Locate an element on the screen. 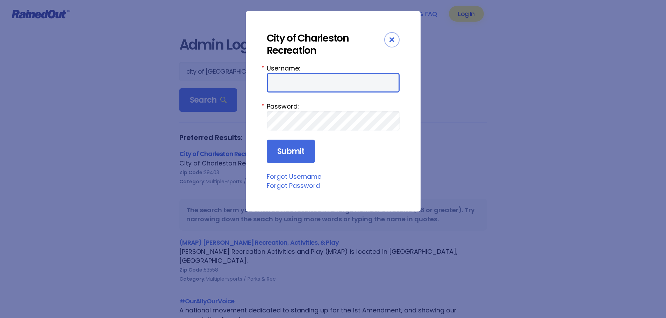  div: Close is located at coordinates (392, 40).